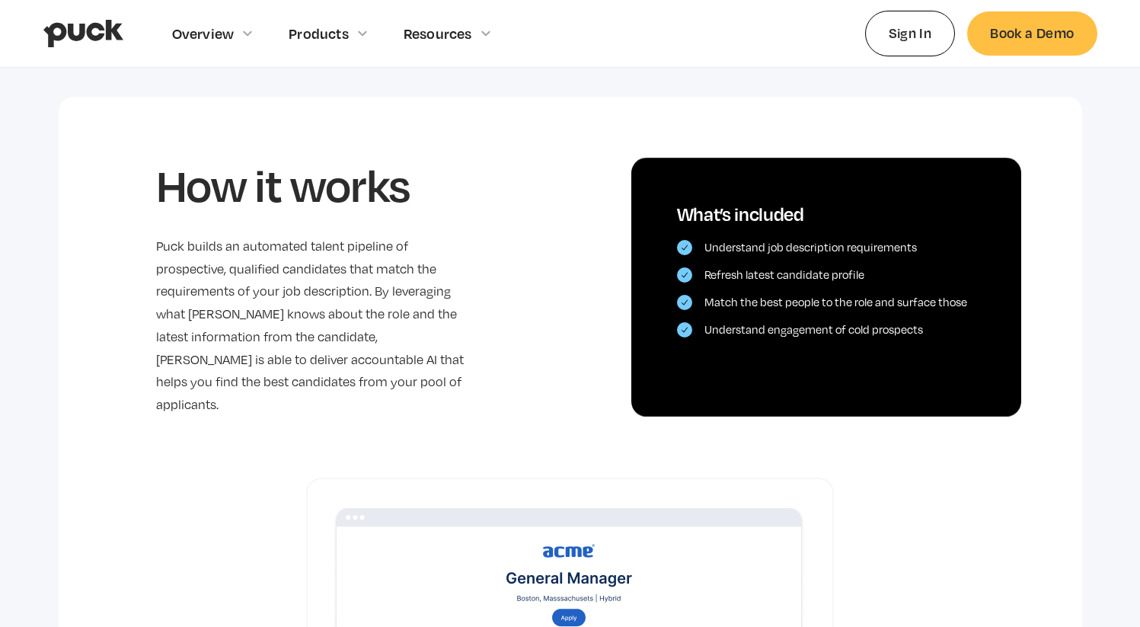 The image size is (1140, 627). Describe the element at coordinates (784, 275) in the screenshot. I see `div: Refresh latest candidate profile` at that location.